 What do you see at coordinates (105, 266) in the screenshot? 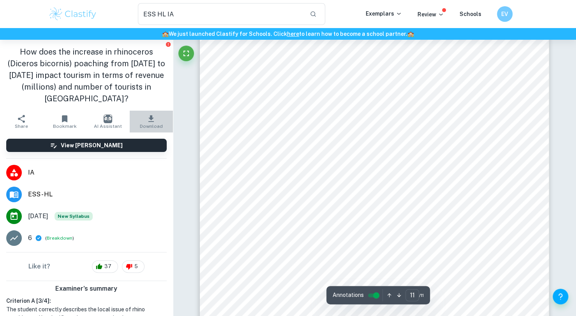
I see `div: 37` at bounding box center [105, 266].